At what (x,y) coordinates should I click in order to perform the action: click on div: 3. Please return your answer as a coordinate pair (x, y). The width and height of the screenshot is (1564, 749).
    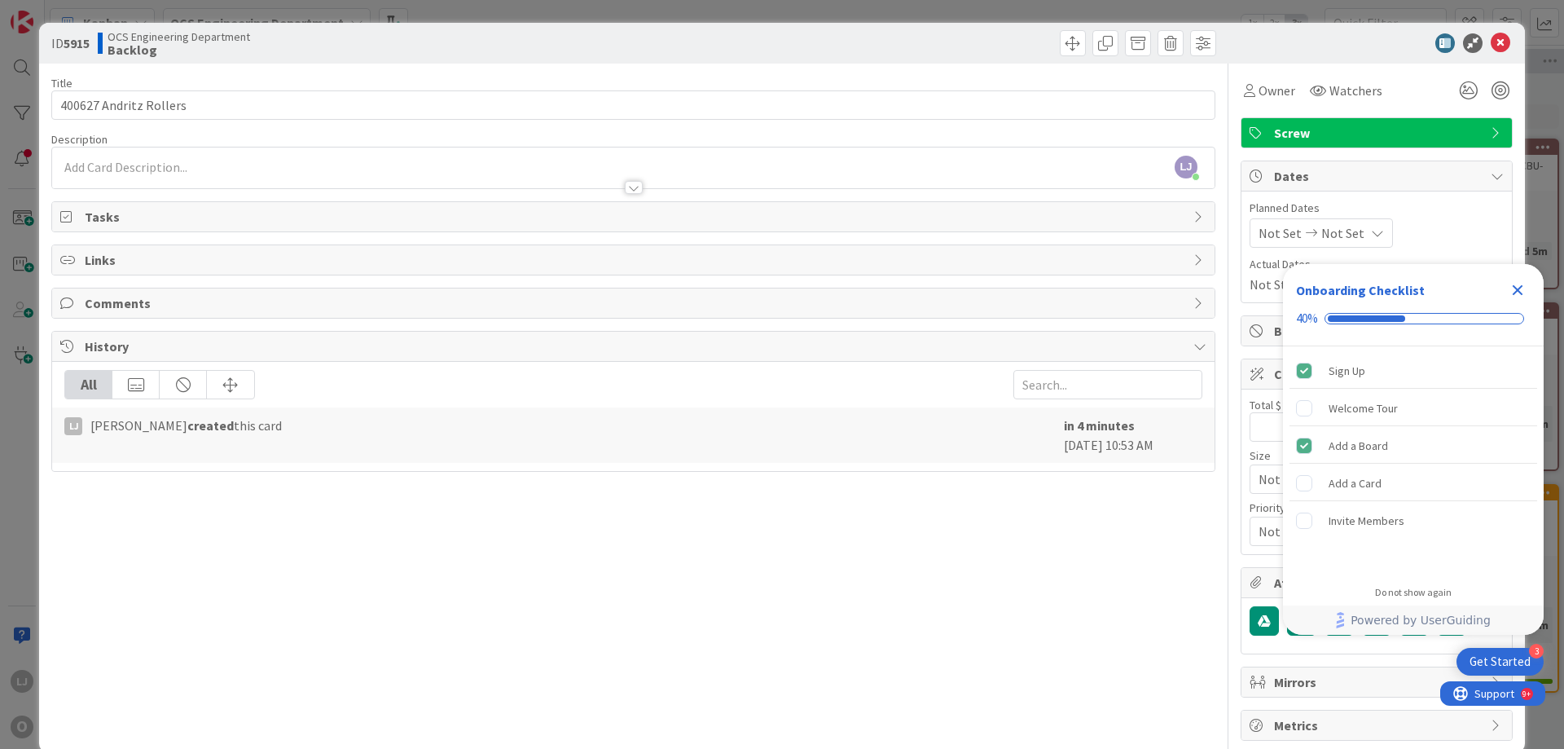
    Looking at the image, I should click on (1536, 651).